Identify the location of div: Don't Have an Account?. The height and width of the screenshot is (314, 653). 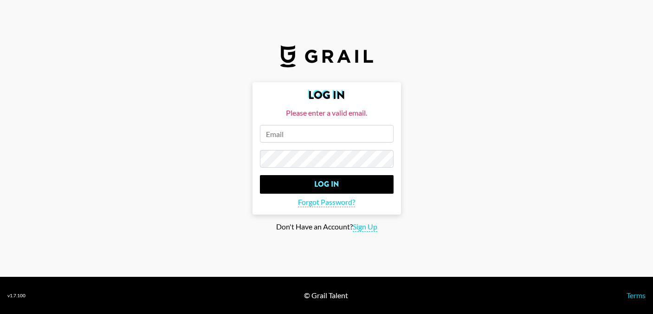
(326, 227).